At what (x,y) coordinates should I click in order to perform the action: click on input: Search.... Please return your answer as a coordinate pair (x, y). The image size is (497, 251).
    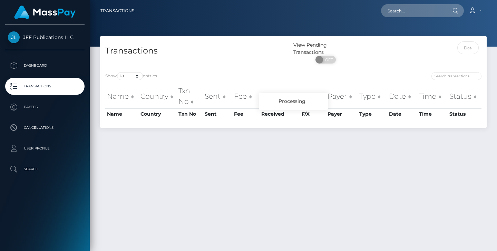
    Looking at the image, I should click on (414, 11).